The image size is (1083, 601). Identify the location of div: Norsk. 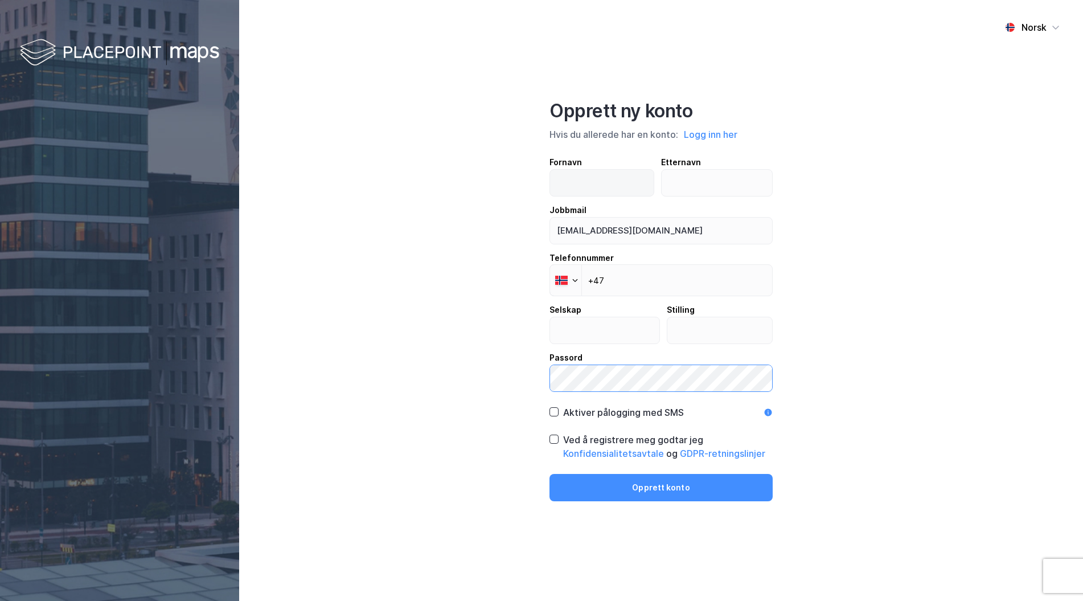
(1034, 27).